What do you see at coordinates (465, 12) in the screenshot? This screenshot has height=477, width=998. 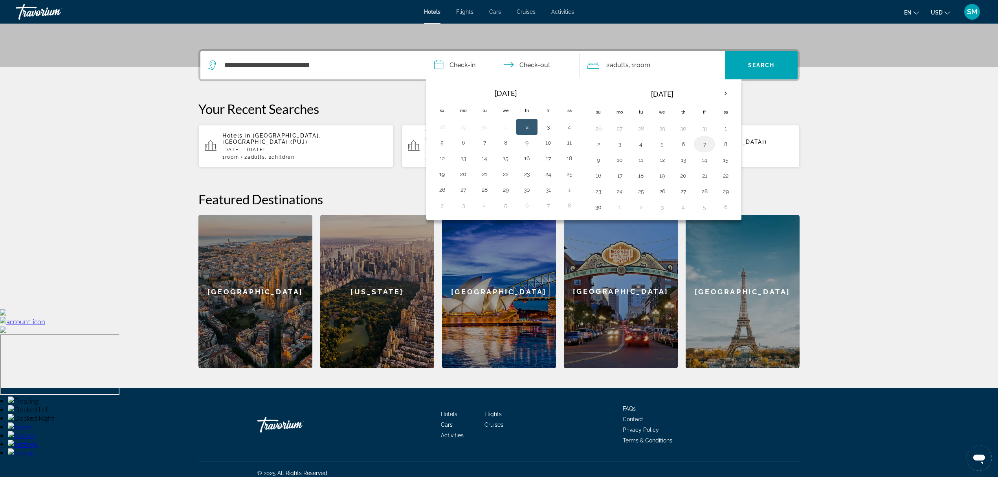 I see `span: Flights` at bounding box center [465, 12].